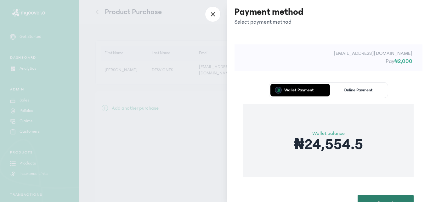  I want to click on p: Pay, so click(328, 61).